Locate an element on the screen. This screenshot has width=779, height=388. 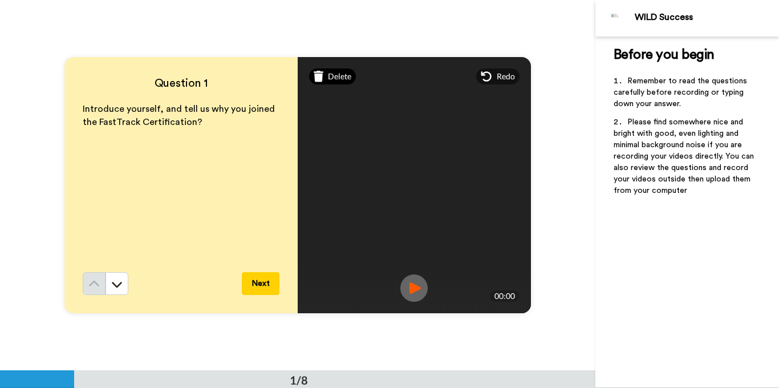
div: 00:00 is located at coordinates (505, 296).